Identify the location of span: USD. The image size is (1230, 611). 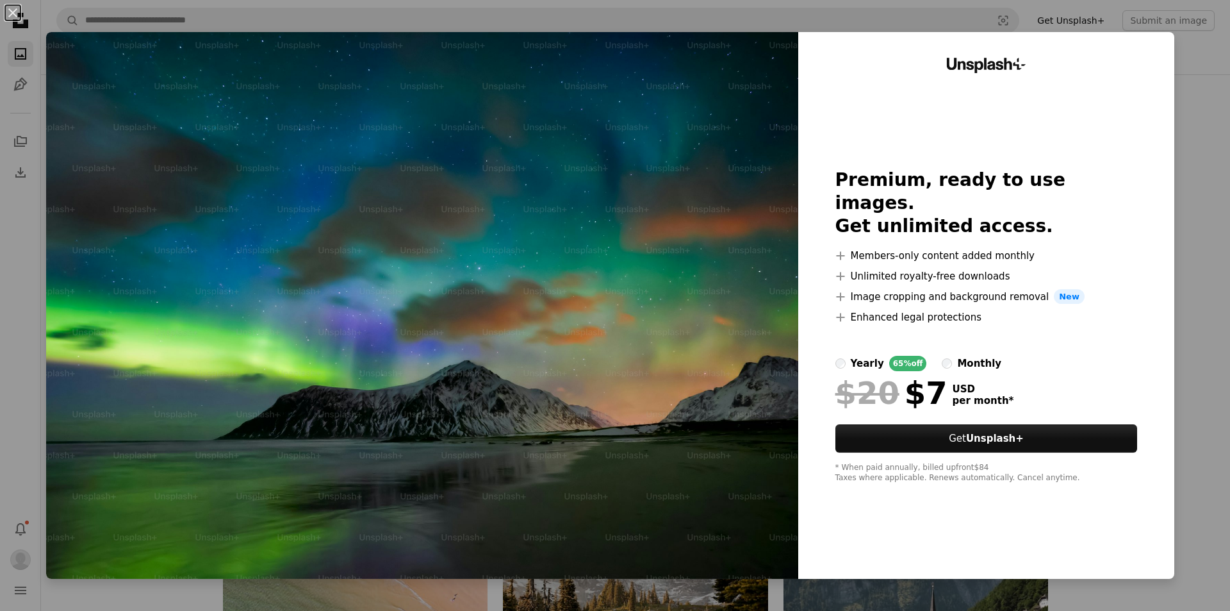
(984, 389).